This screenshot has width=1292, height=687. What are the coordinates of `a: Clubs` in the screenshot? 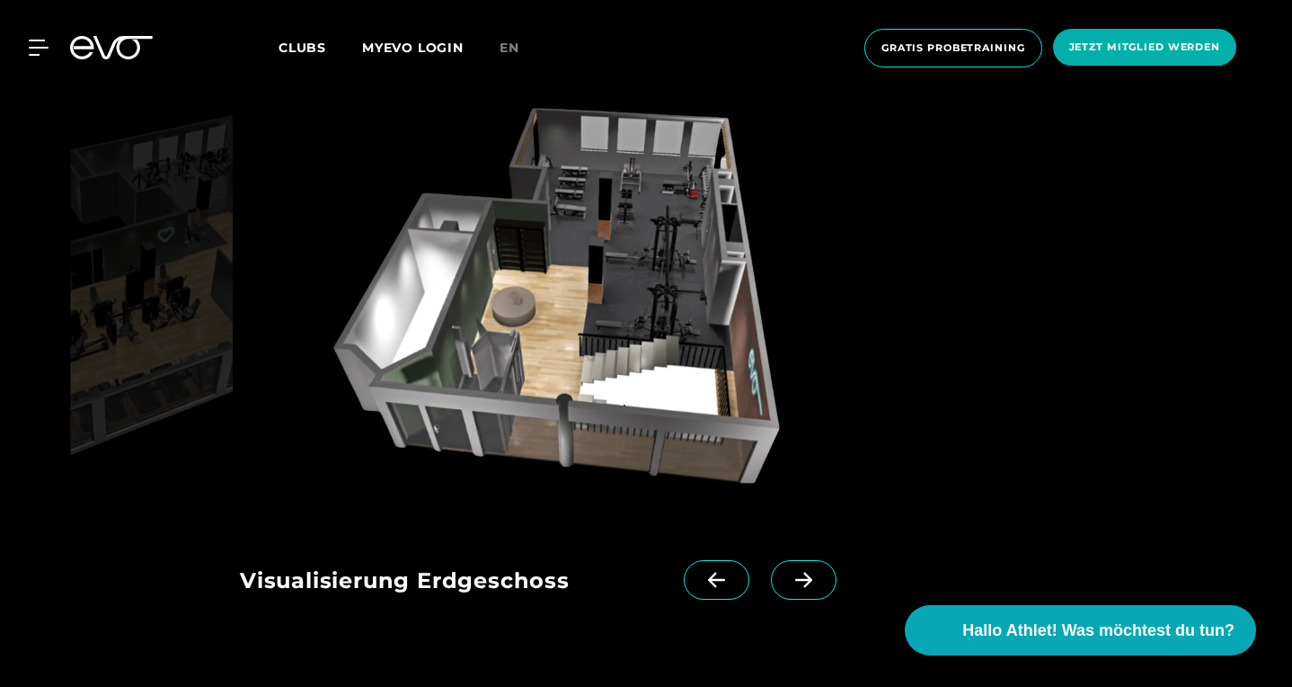 It's located at (320, 47).